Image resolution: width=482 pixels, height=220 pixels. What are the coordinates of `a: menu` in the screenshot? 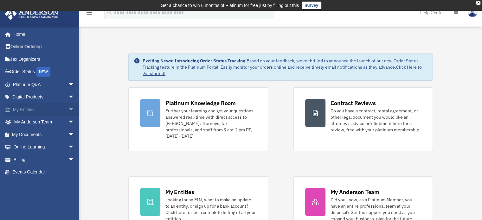 It's located at (89, 14).